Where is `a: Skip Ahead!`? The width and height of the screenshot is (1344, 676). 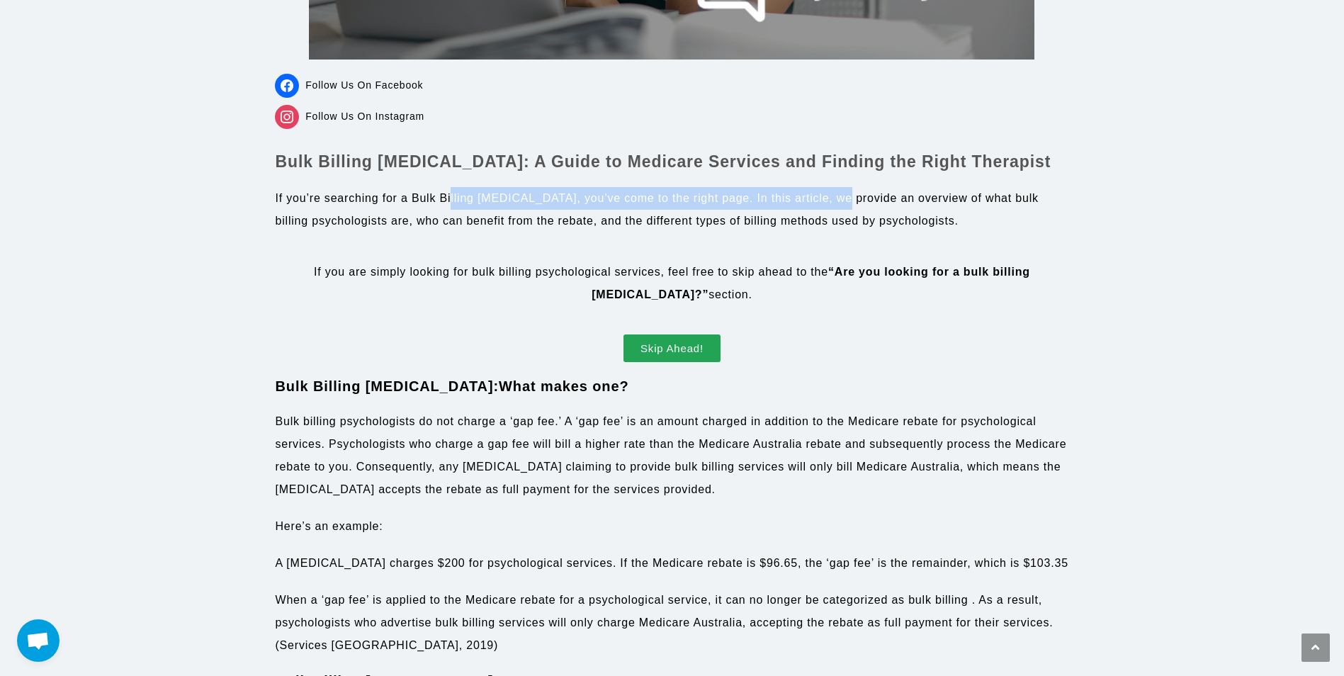 a: Skip Ahead! is located at coordinates (671, 348).